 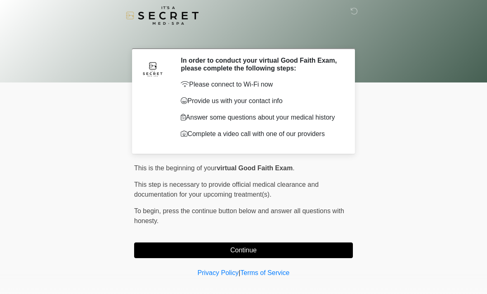 I want to click on img: It's A Secret Med Spa Logo, so click(x=162, y=15).